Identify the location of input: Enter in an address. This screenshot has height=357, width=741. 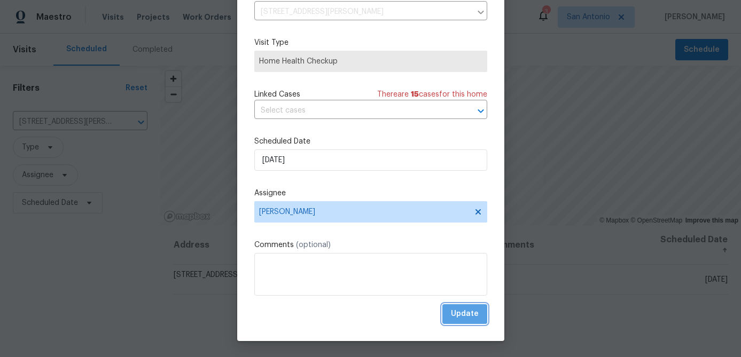
(363, 12).